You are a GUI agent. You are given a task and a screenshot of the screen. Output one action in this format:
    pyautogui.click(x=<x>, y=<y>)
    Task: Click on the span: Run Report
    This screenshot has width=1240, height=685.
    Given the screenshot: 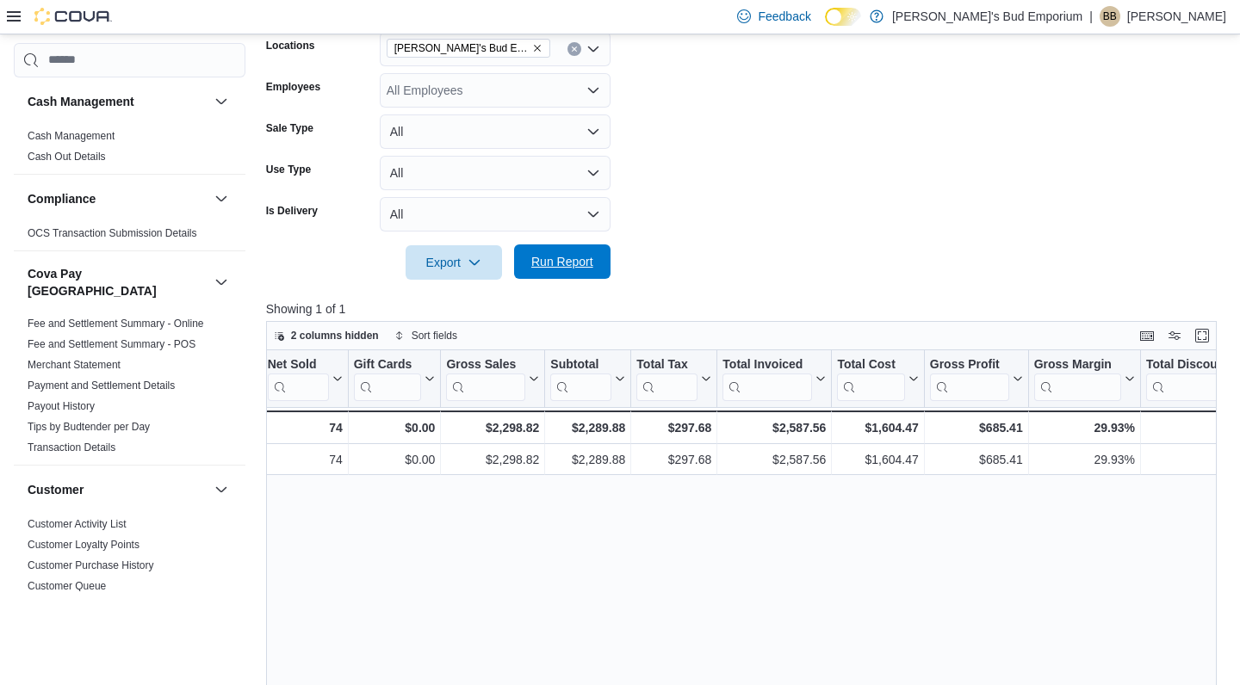 What is the action you would take?
    pyautogui.click(x=562, y=262)
    